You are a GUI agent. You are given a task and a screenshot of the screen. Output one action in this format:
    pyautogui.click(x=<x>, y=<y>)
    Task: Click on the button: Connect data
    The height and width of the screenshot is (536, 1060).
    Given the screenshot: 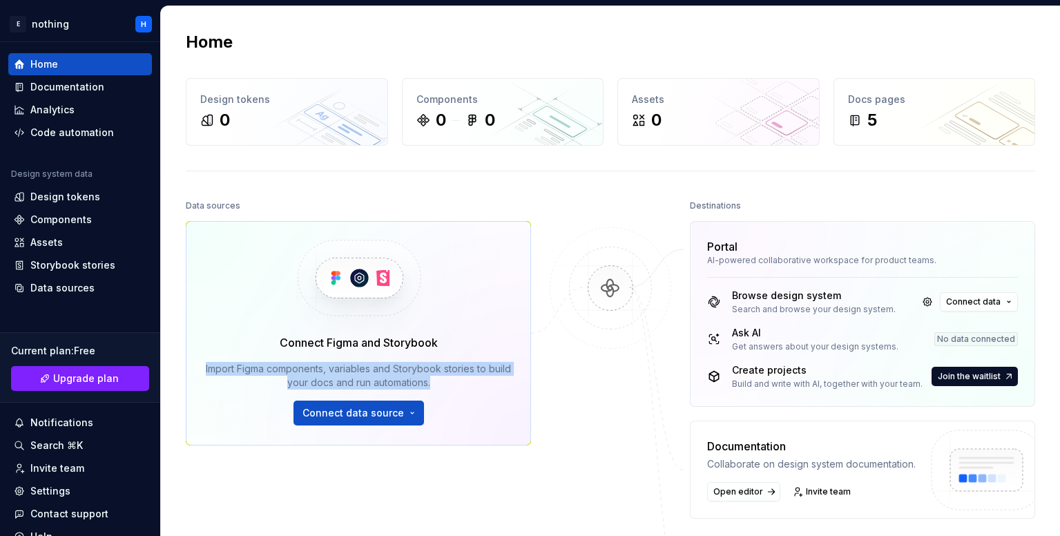 What is the action you would take?
    pyautogui.click(x=978, y=302)
    